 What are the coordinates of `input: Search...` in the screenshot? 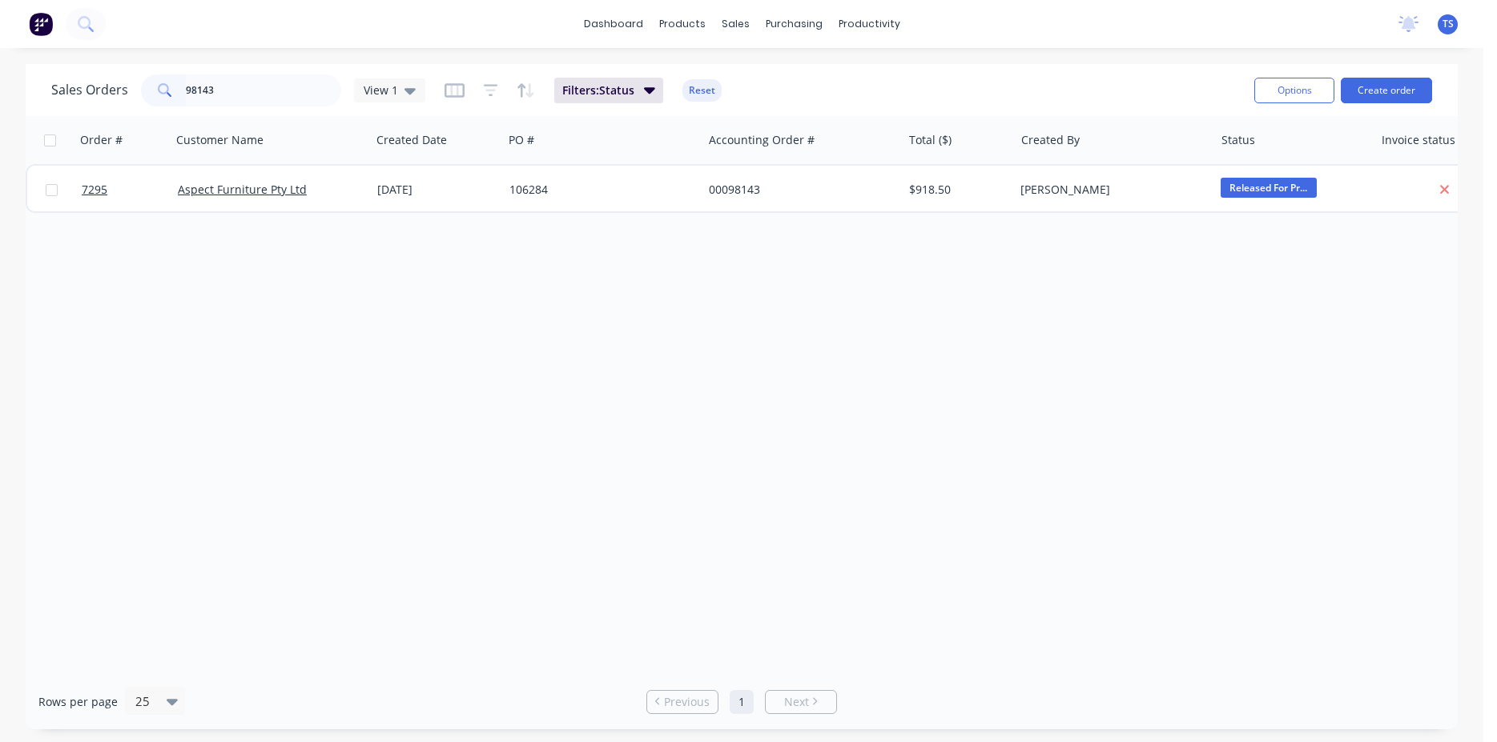 It's located at (264, 91).